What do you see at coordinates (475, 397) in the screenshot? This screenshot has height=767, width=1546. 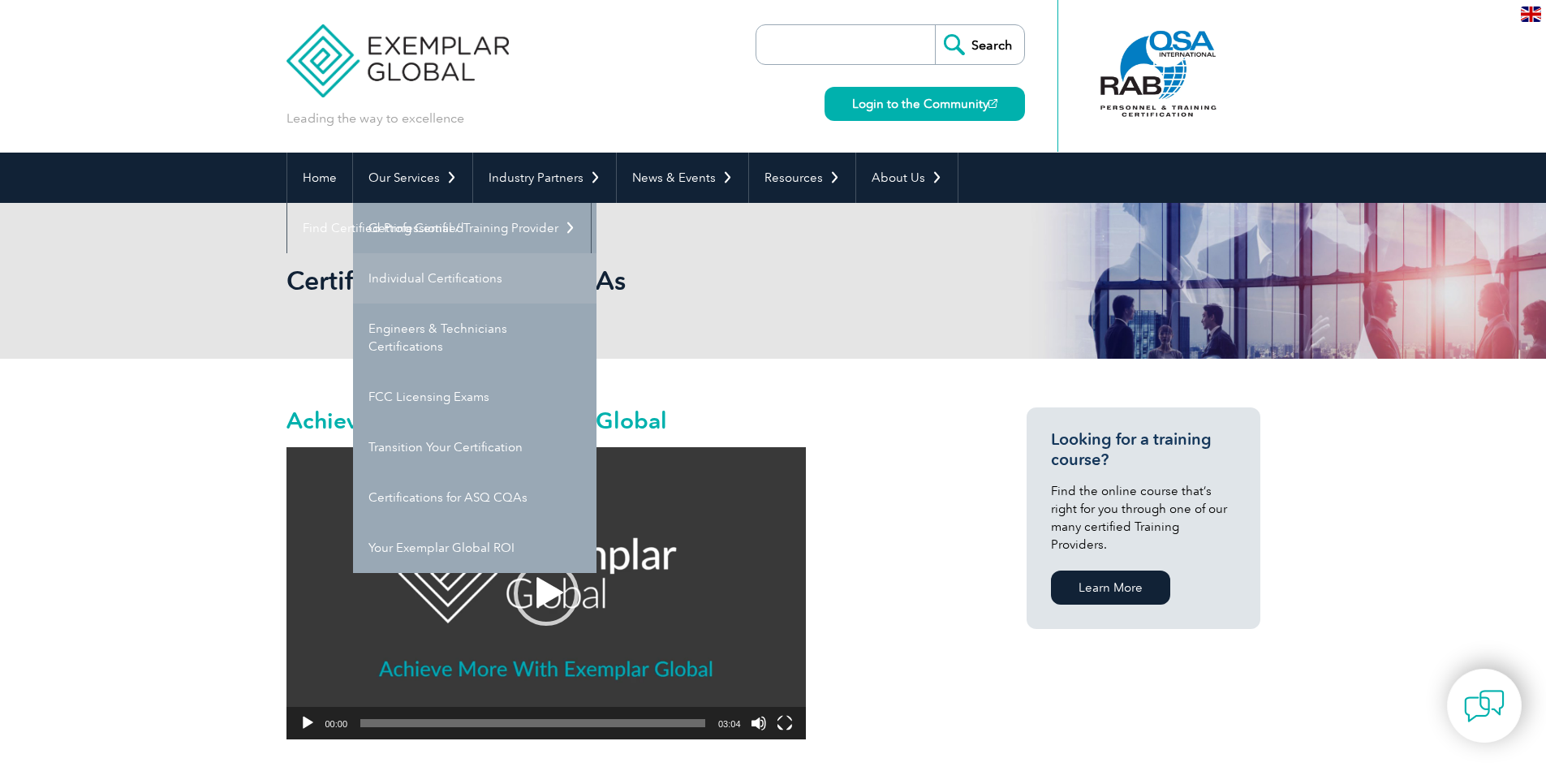 I see `a: FCC Licensing Exams` at bounding box center [475, 397].